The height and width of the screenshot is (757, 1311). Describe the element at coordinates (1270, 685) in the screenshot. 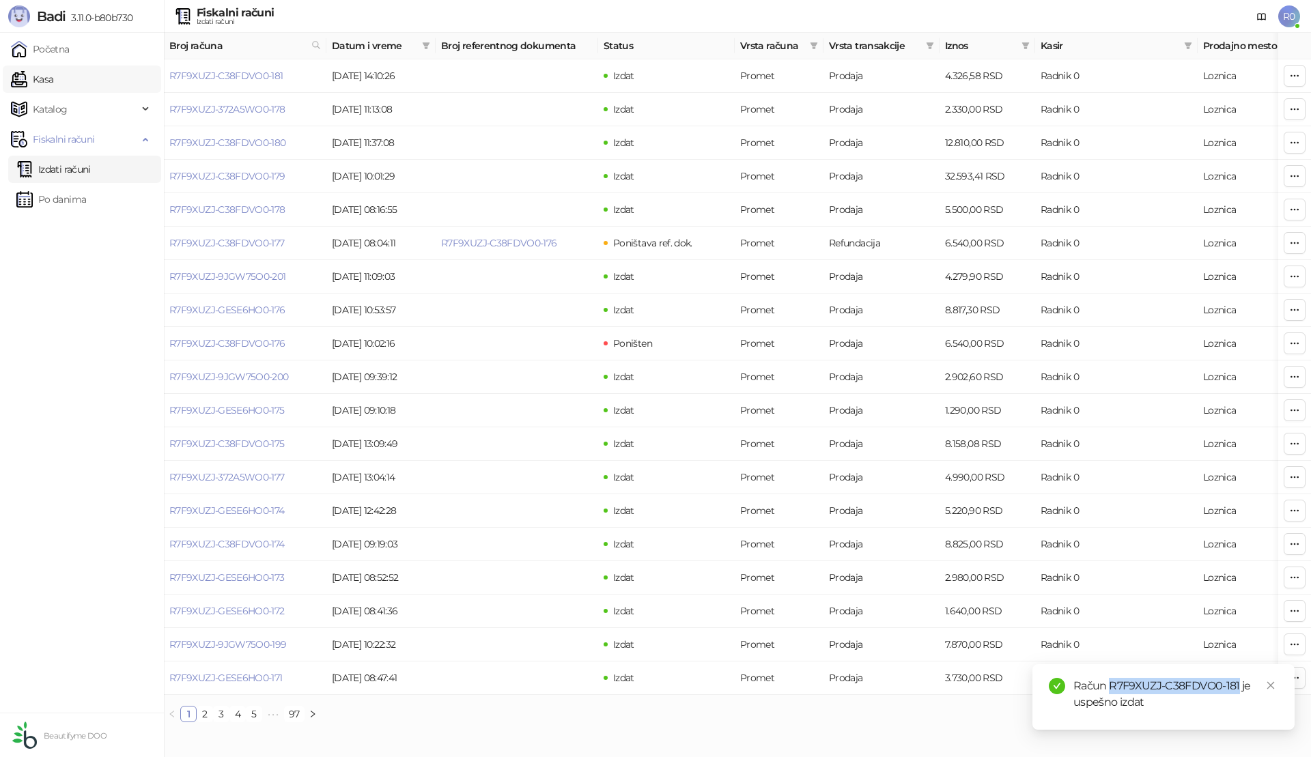

I see `a: Close` at that location.